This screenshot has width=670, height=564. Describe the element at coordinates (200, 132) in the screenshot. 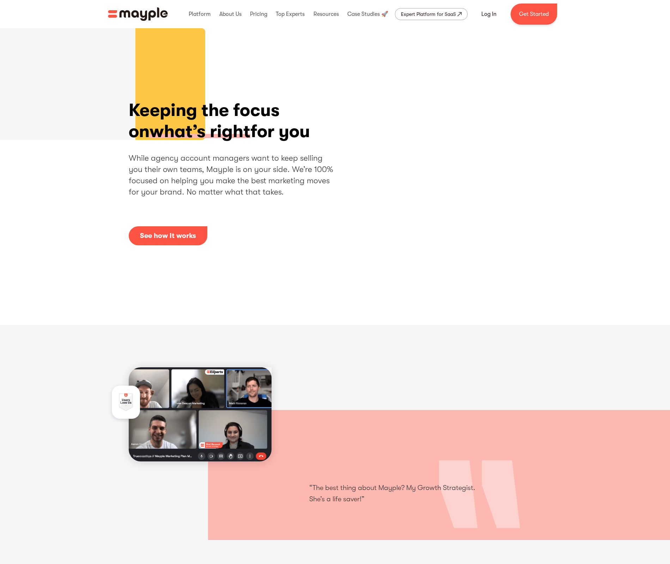

I see `span: what’s right` at that location.